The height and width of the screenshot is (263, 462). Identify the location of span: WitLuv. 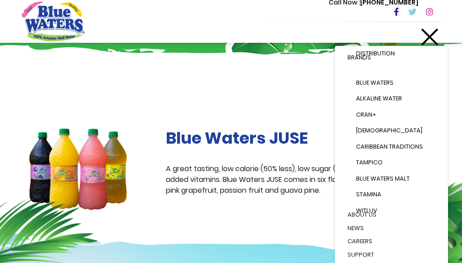
(366, 210).